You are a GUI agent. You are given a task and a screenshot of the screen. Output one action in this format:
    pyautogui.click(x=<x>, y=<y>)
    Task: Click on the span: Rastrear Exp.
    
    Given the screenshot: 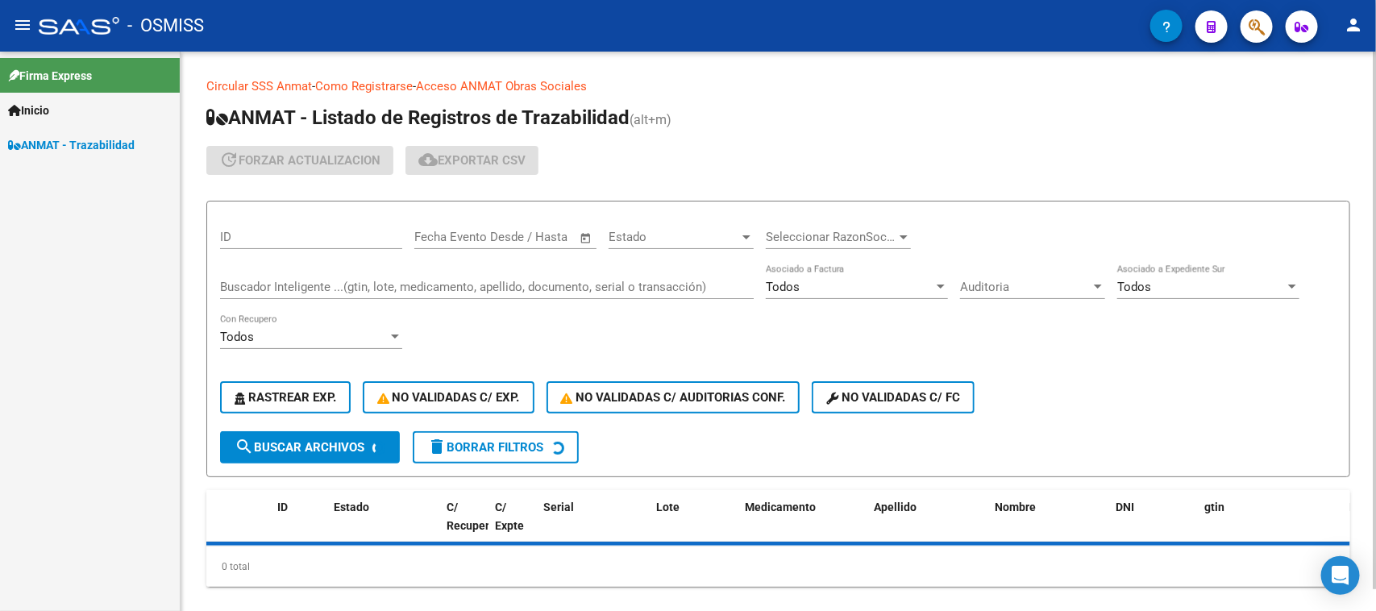 What is the action you would take?
    pyautogui.click(x=285, y=397)
    